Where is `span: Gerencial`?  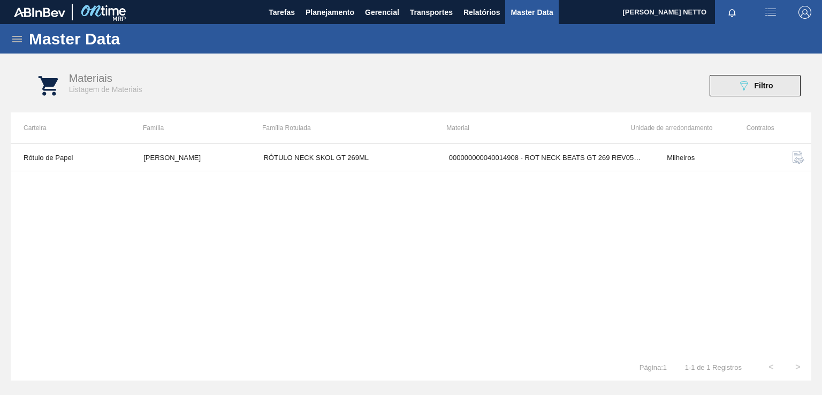
span: Gerencial is located at coordinates (382, 12).